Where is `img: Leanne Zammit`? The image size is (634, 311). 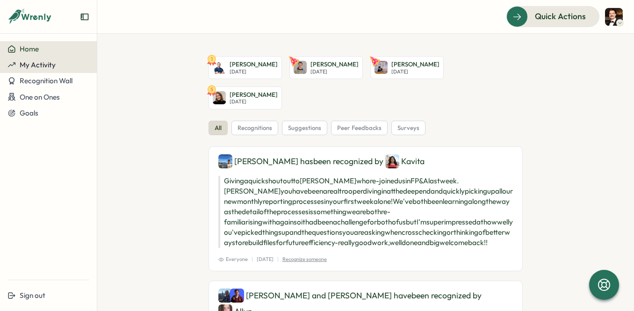 img: Leanne Zammit is located at coordinates (381, 67).